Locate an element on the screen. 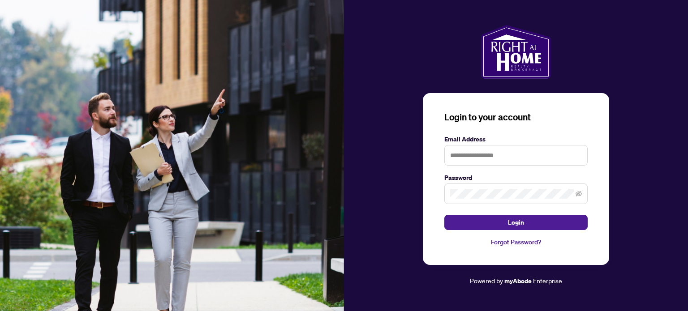 This screenshot has width=688, height=311. button: Login is located at coordinates (516, 222).